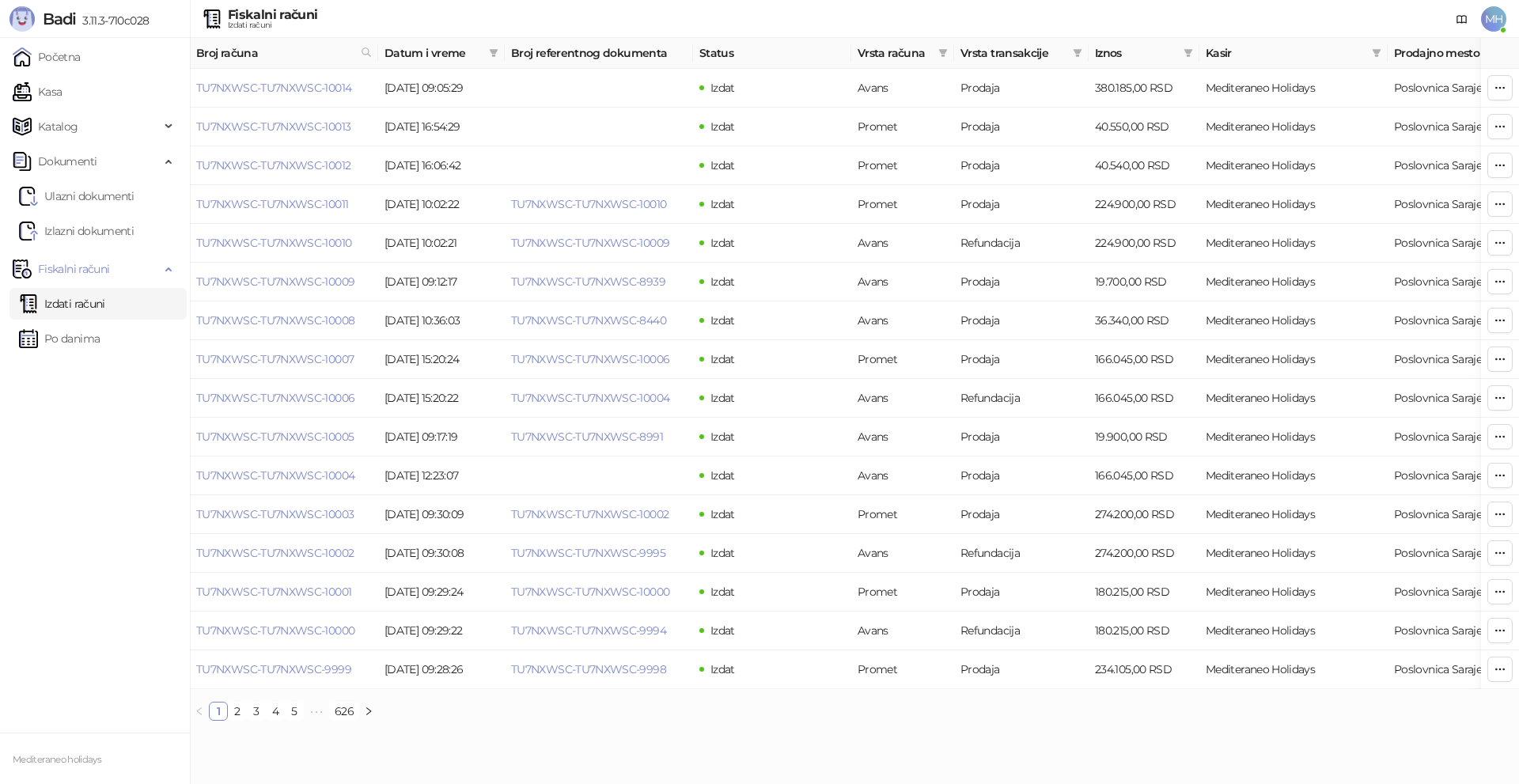 Image resolution: width=1519 pixels, height=784 pixels. Describe the element at coordinates (1144, 630) in the screenshot. I see `td: 180.215,00 RSD` at that location.